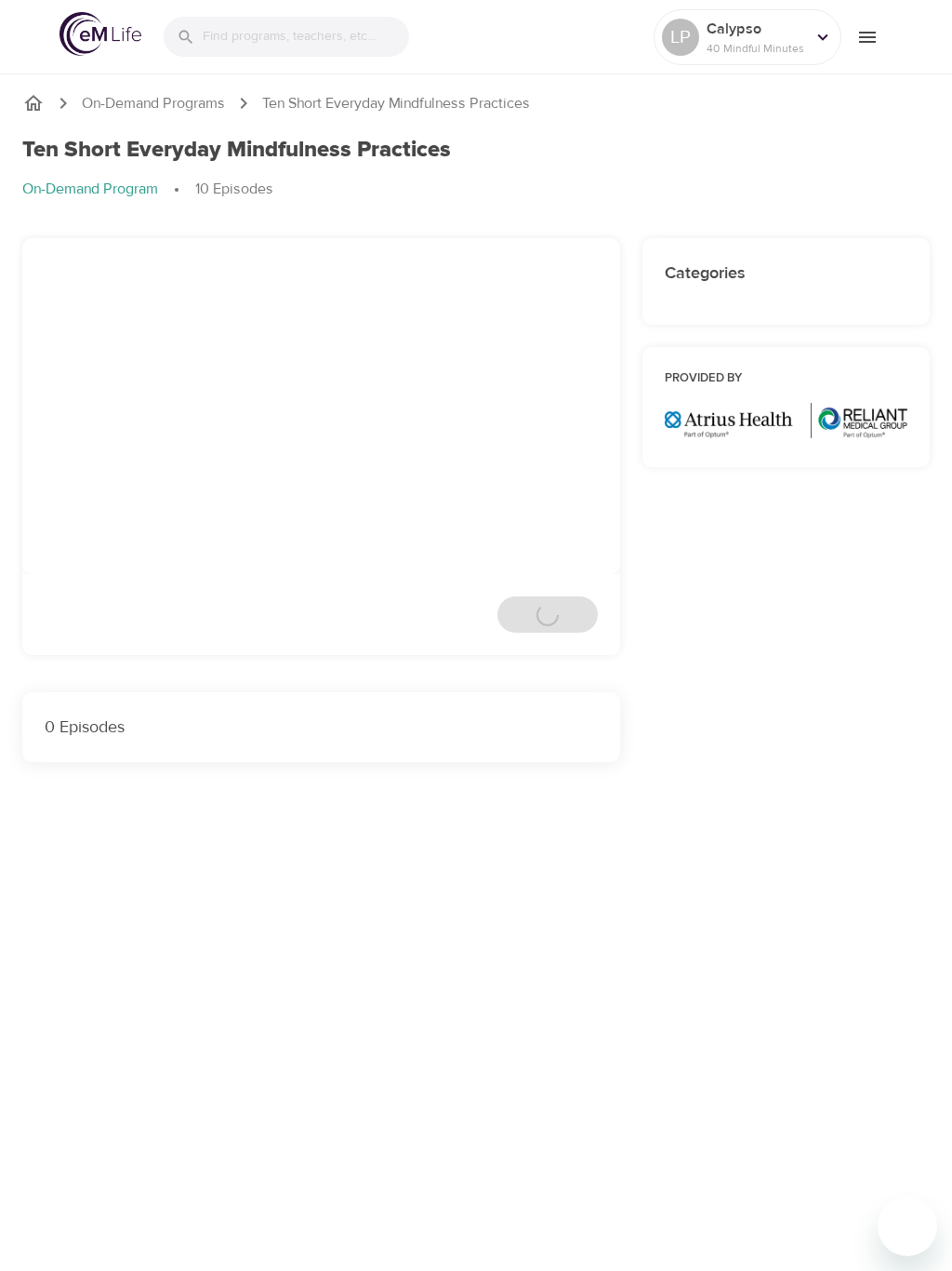 This screenshot has width=952, height=1271. What do you see at coordinates (320, 726) in the screenshot?
I see `p: 0 Episodes` at bounding box center [320, 726].